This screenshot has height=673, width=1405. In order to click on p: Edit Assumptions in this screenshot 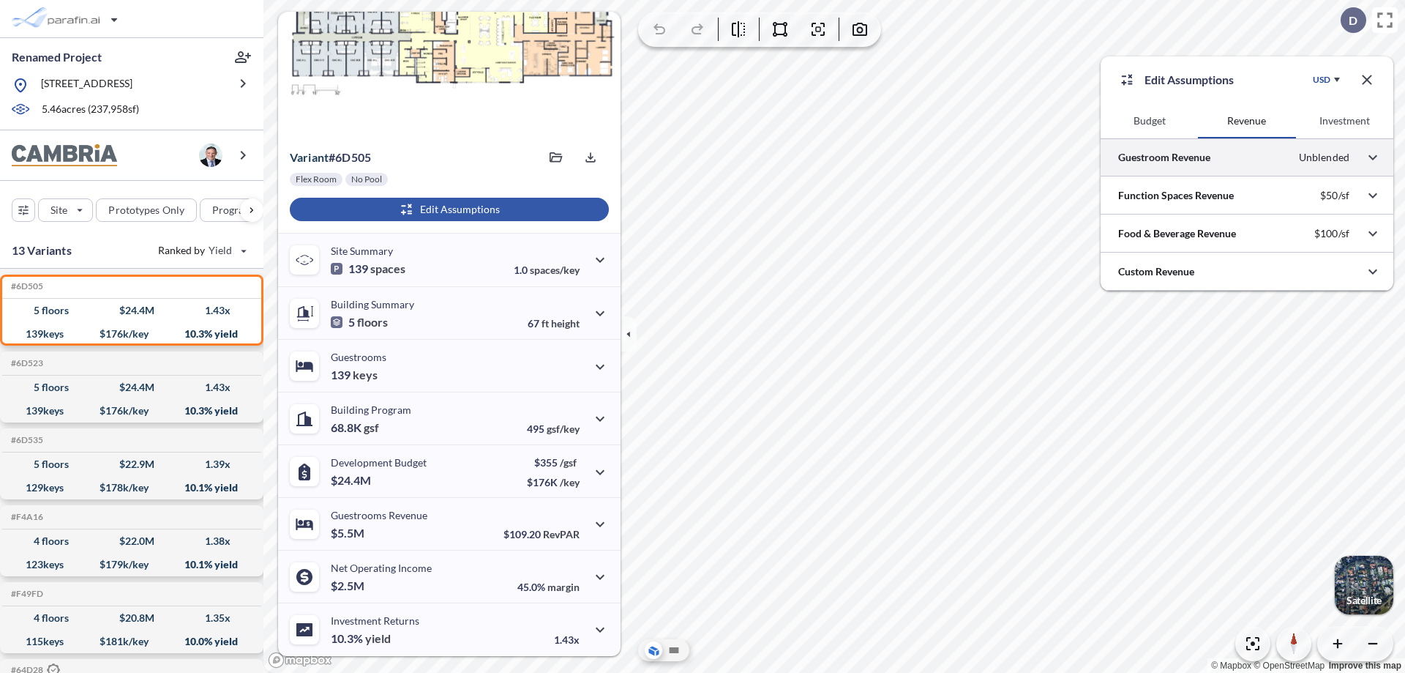, I will do `click(1190, 80)`.